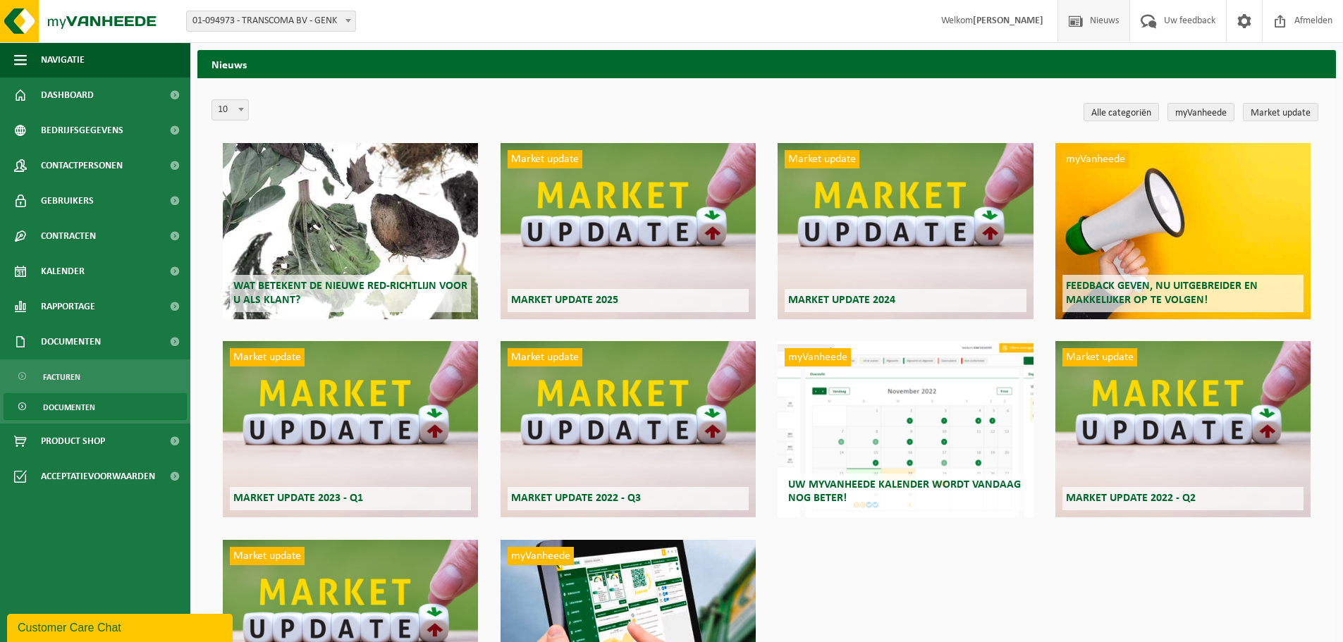 The height and width of the screenshot is (642, 1343). What do you see at coordinates (1131, 498) in the screenshot?
I see `span: Market update 2022 - Q2` at bounding box center [1131, 498].